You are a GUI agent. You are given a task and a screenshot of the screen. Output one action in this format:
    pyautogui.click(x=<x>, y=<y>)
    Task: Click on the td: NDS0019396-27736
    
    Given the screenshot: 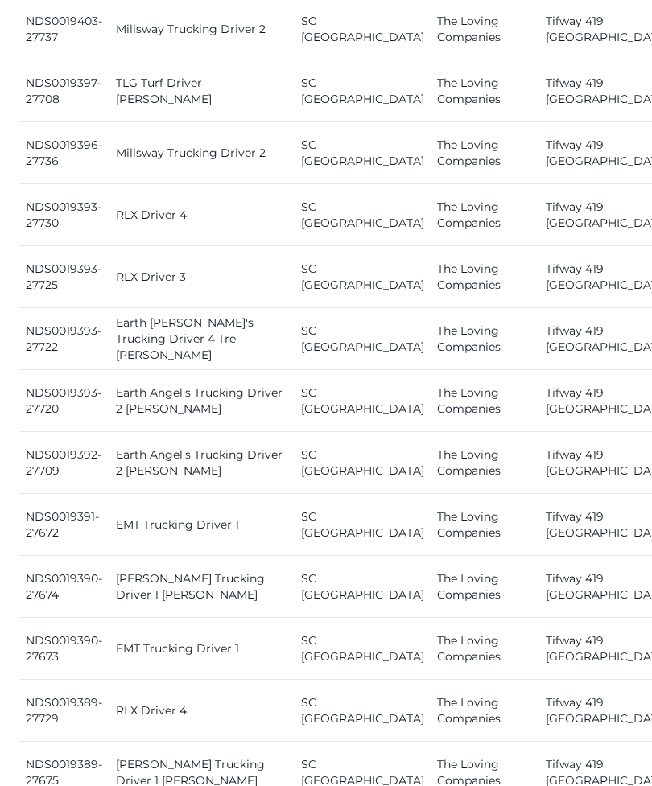 What is the action you would take?
    pyautogui.click(x=64, y=153)
    